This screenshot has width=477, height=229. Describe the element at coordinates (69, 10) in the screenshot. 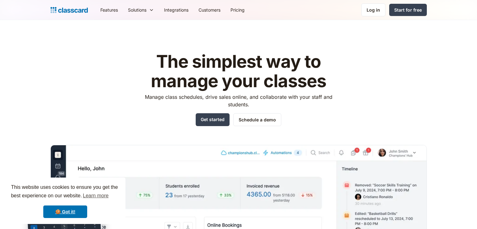

I see `a: home` at that location.